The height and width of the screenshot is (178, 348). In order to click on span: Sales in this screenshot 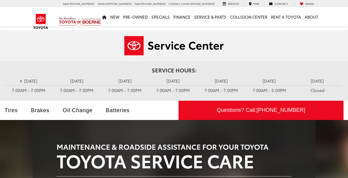, I will do `click(66, 3)`.